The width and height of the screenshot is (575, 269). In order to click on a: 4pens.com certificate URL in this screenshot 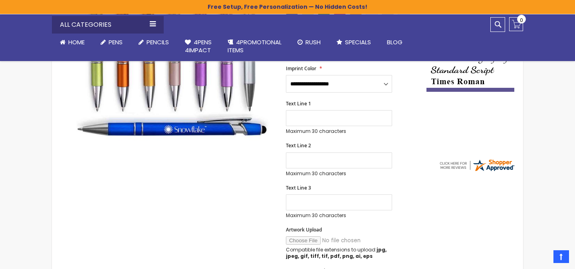, I will do `click(476, 170)`.